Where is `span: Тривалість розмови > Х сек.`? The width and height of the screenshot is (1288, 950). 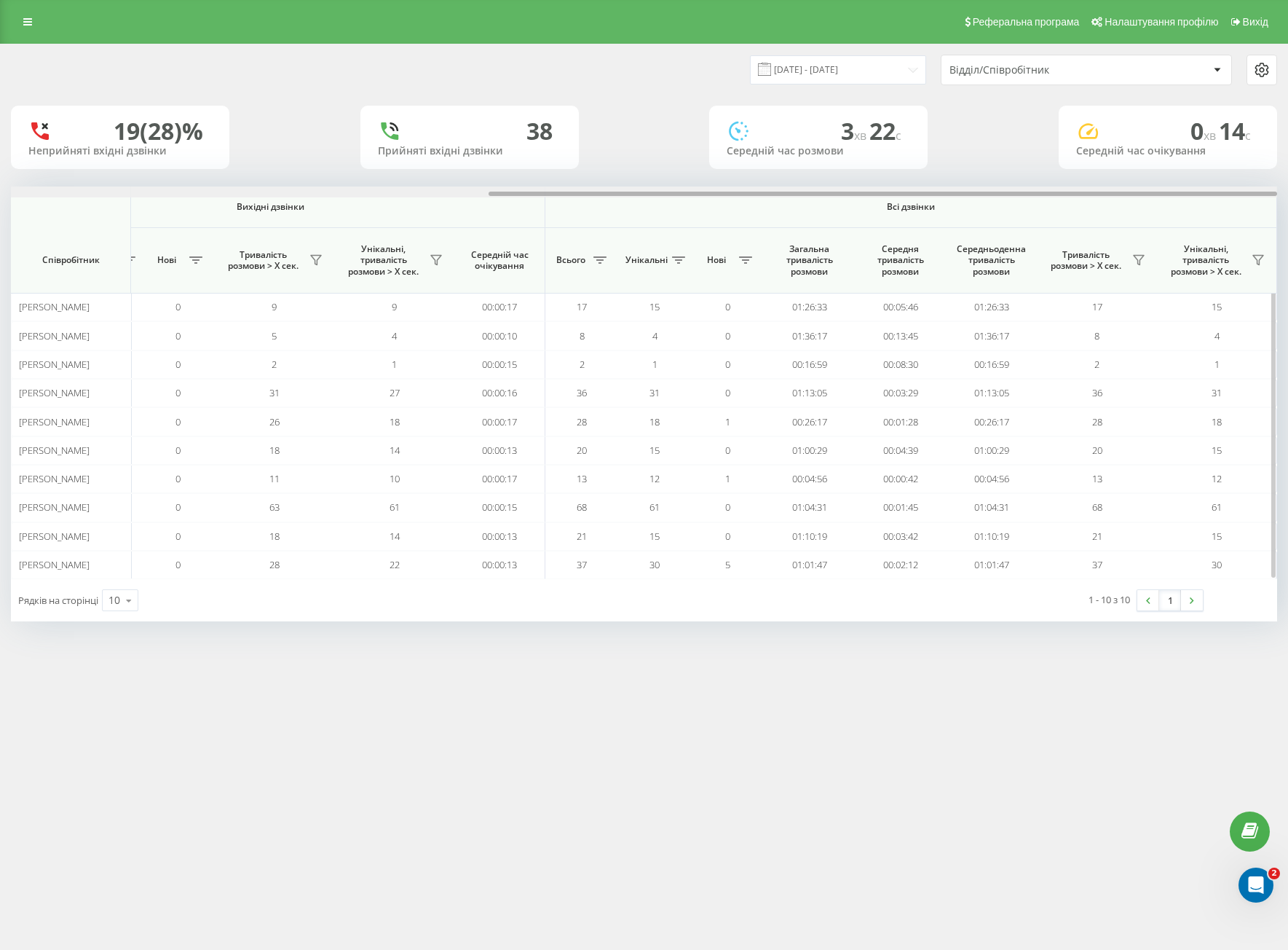 span: Тривалість розмови > Х сек. is located at coordinates (1085, 260).